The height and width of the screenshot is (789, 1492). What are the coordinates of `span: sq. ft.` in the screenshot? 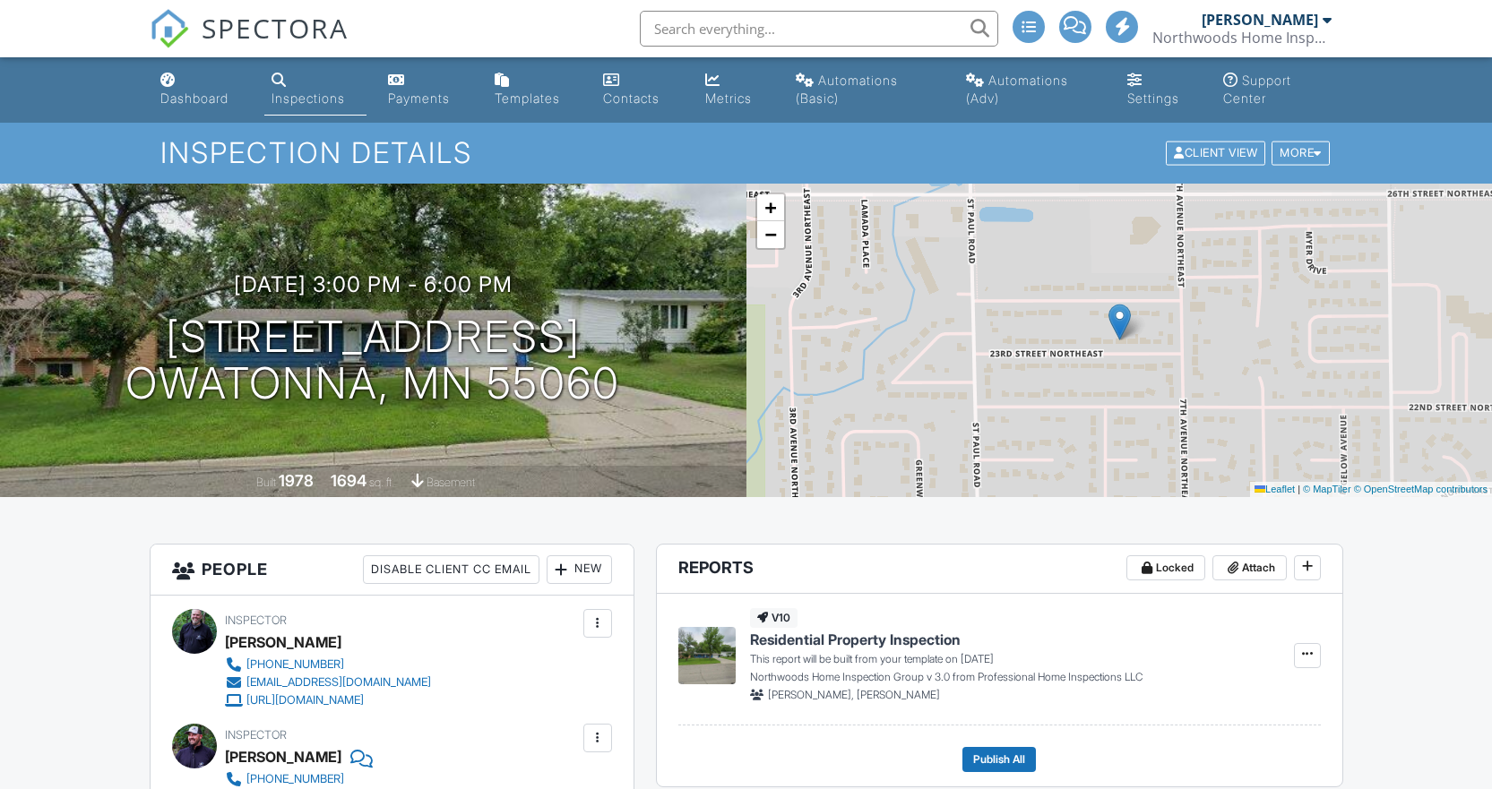 It's located at (382, 482).